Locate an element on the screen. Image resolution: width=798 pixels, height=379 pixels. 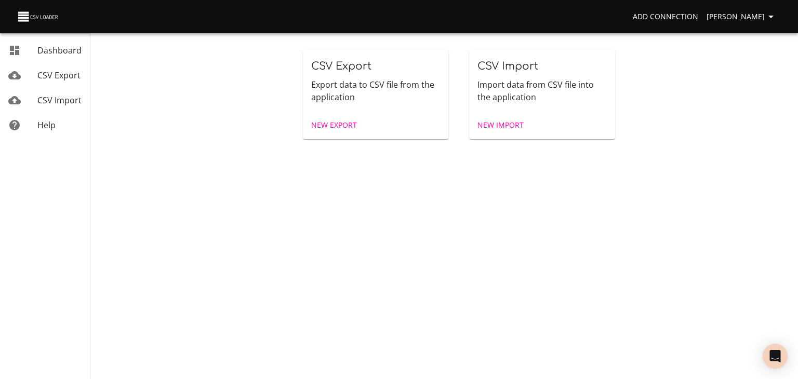
a: New Export is located at coordinates (334, 125).